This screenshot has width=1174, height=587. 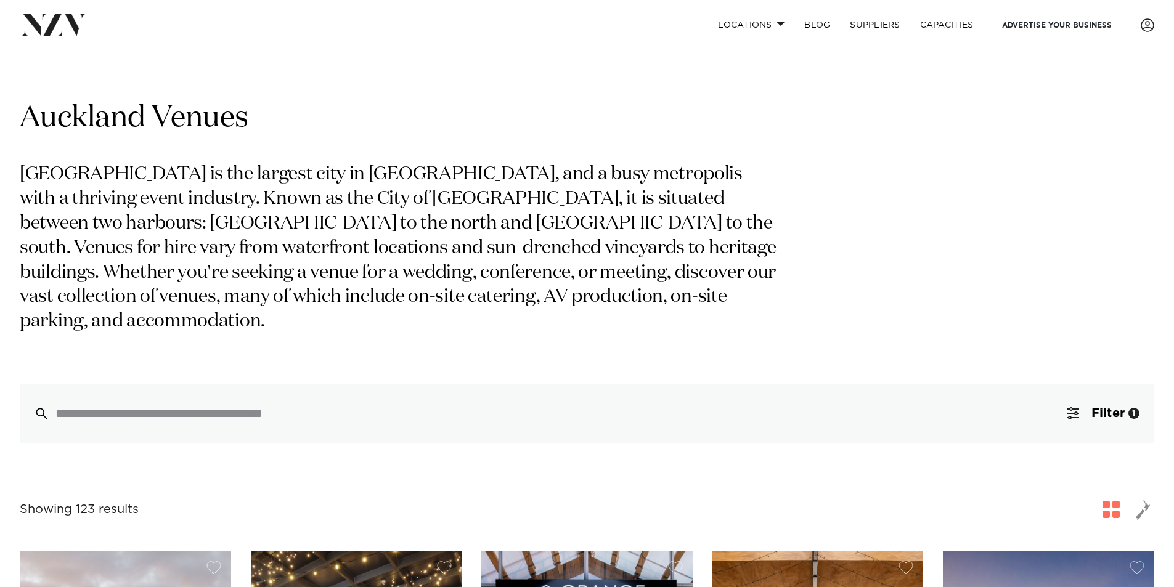 What do you see at coordinates (874, 25) in the screenshot?
I see `a: SUPPLIERS` at bounding box center [874, 25].